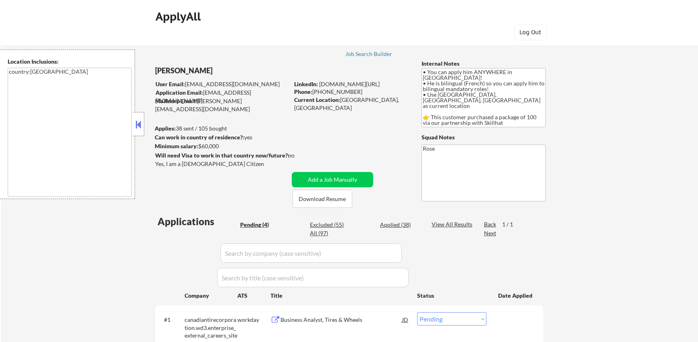 Image resolution: width=698 pixels, height=342 pixels. Describe the element at coordinates (200, 137) in the screenshot. I see `strong: Can work in country of residence?:` at that location.